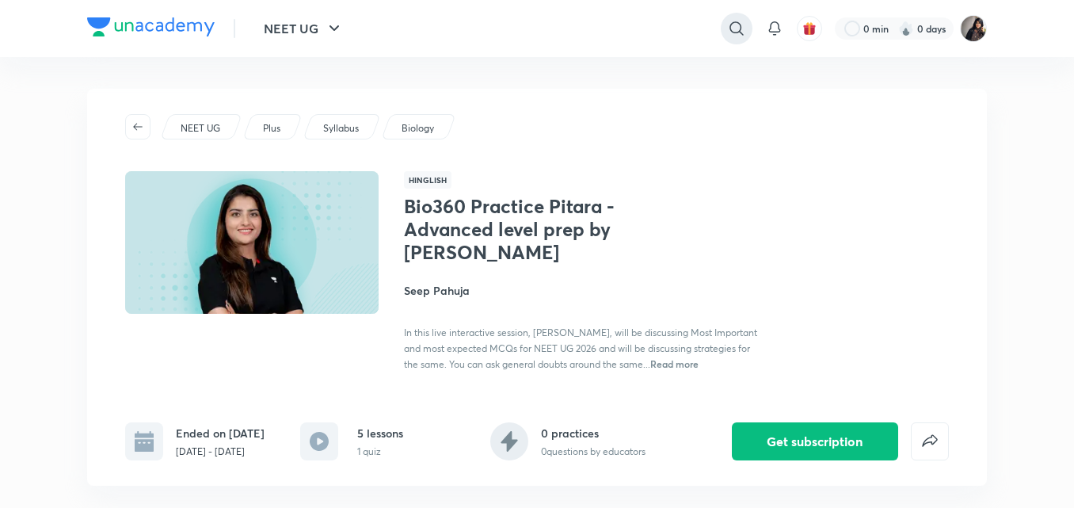 This screenshot has width=1074, height=508. Describe the element at coordinates (593, 432) in the screenshot. I see `h6: 0 practices` at that location.